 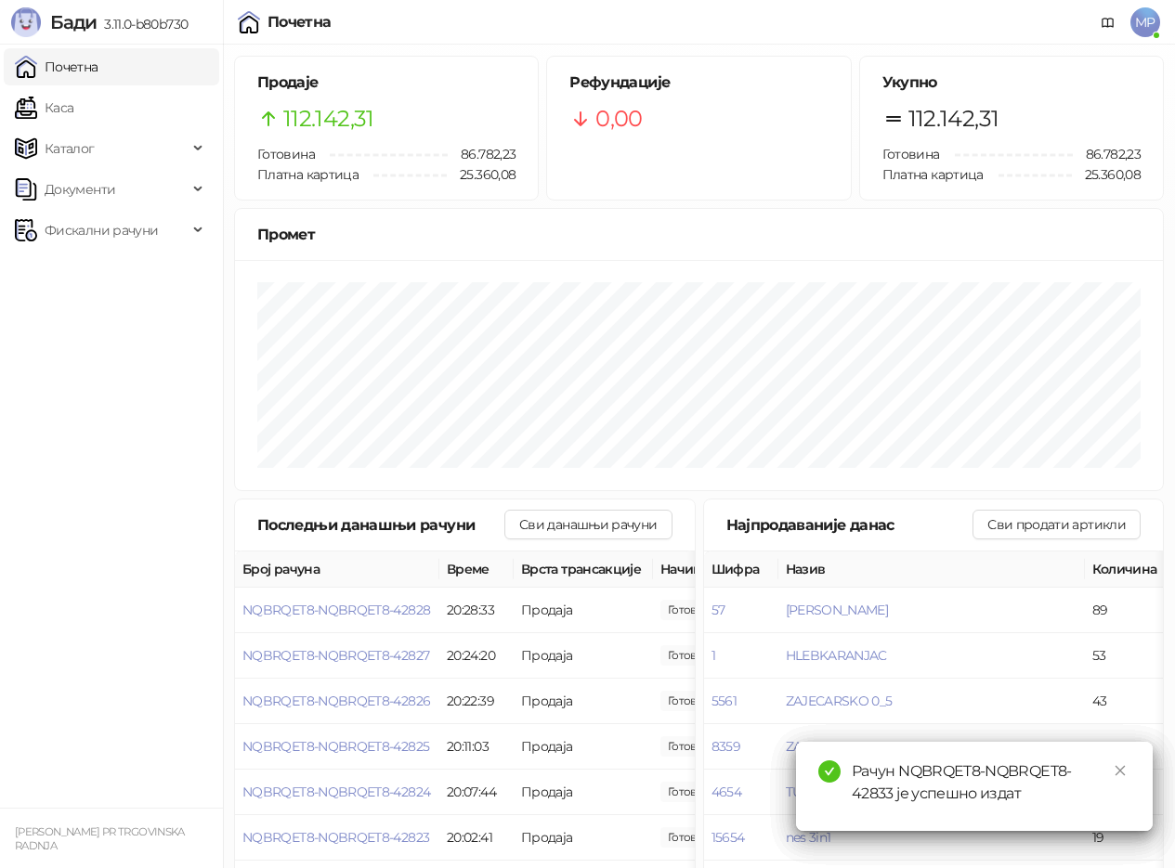 What do you see at coordinates (718, 610) in the screenshot?
I see `button: 57` at bounding box center [718, 610].